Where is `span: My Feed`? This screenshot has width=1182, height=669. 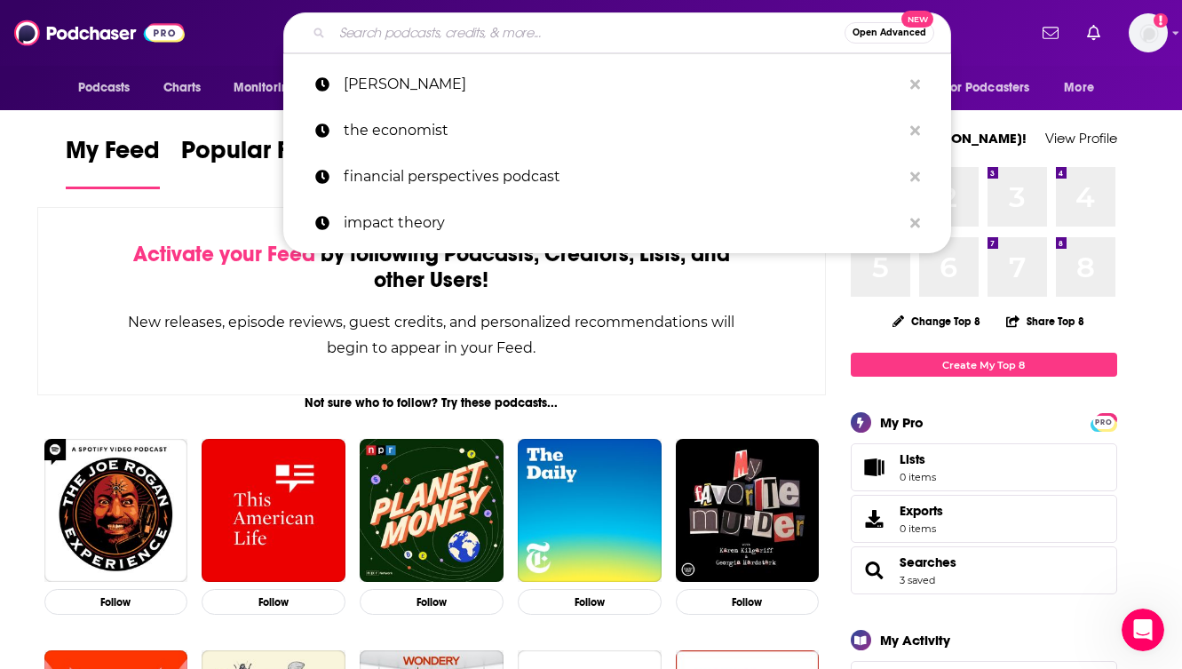 span: My Feed is located at coordinates (113, 155).